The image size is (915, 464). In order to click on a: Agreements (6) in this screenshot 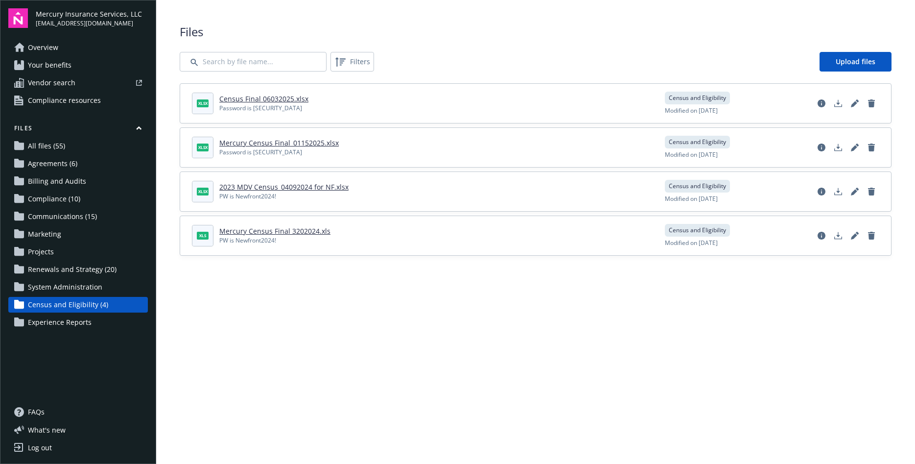, I will do `click(78, 164)`.